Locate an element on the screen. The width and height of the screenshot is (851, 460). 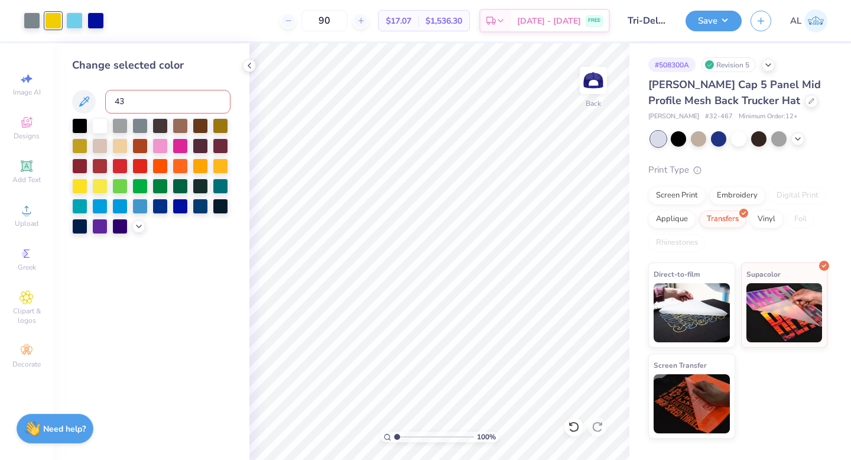
div: Back is located at coordinates (593, 103).